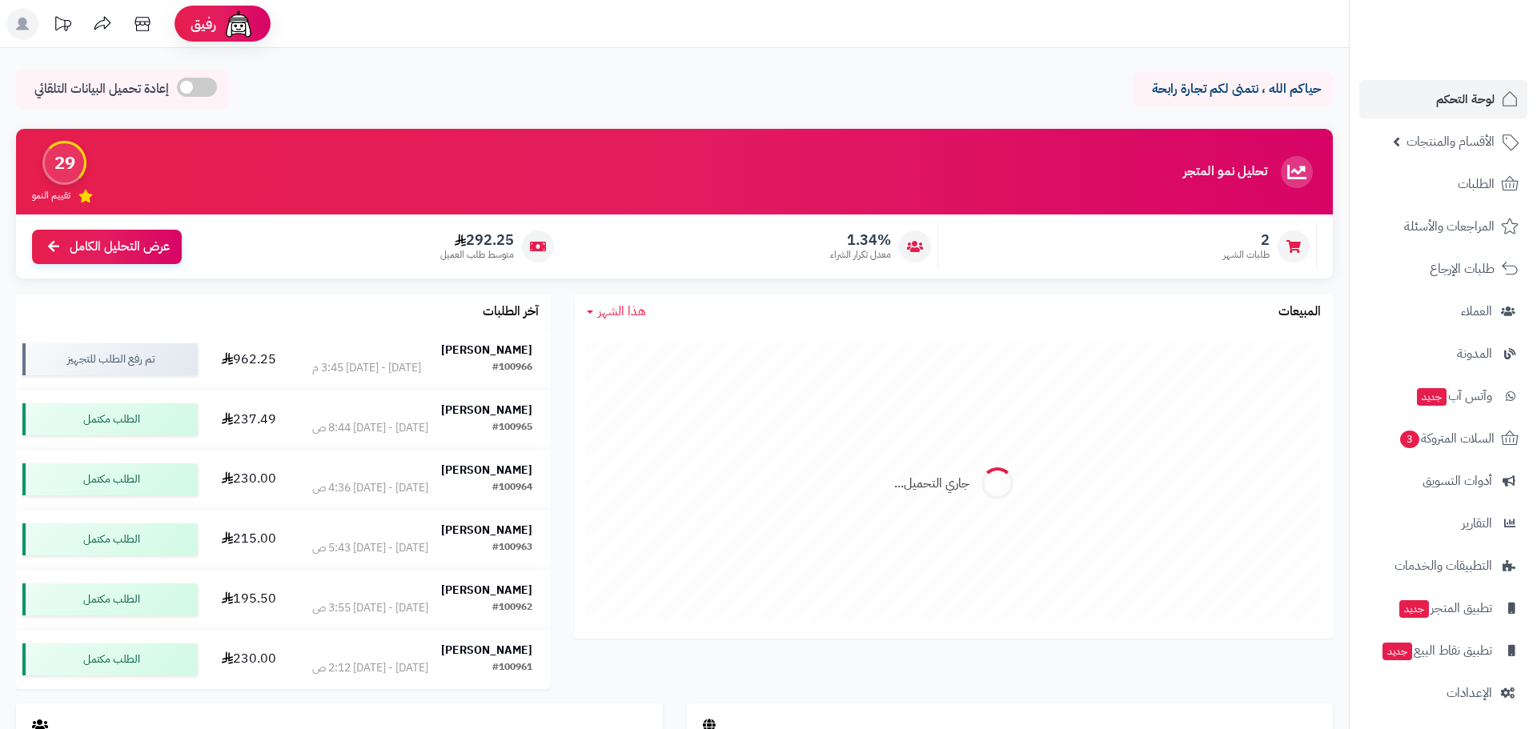 This screenshot has height=729, width=1537. I want to click on span: طلبات الشهر, so click(1247, 255).